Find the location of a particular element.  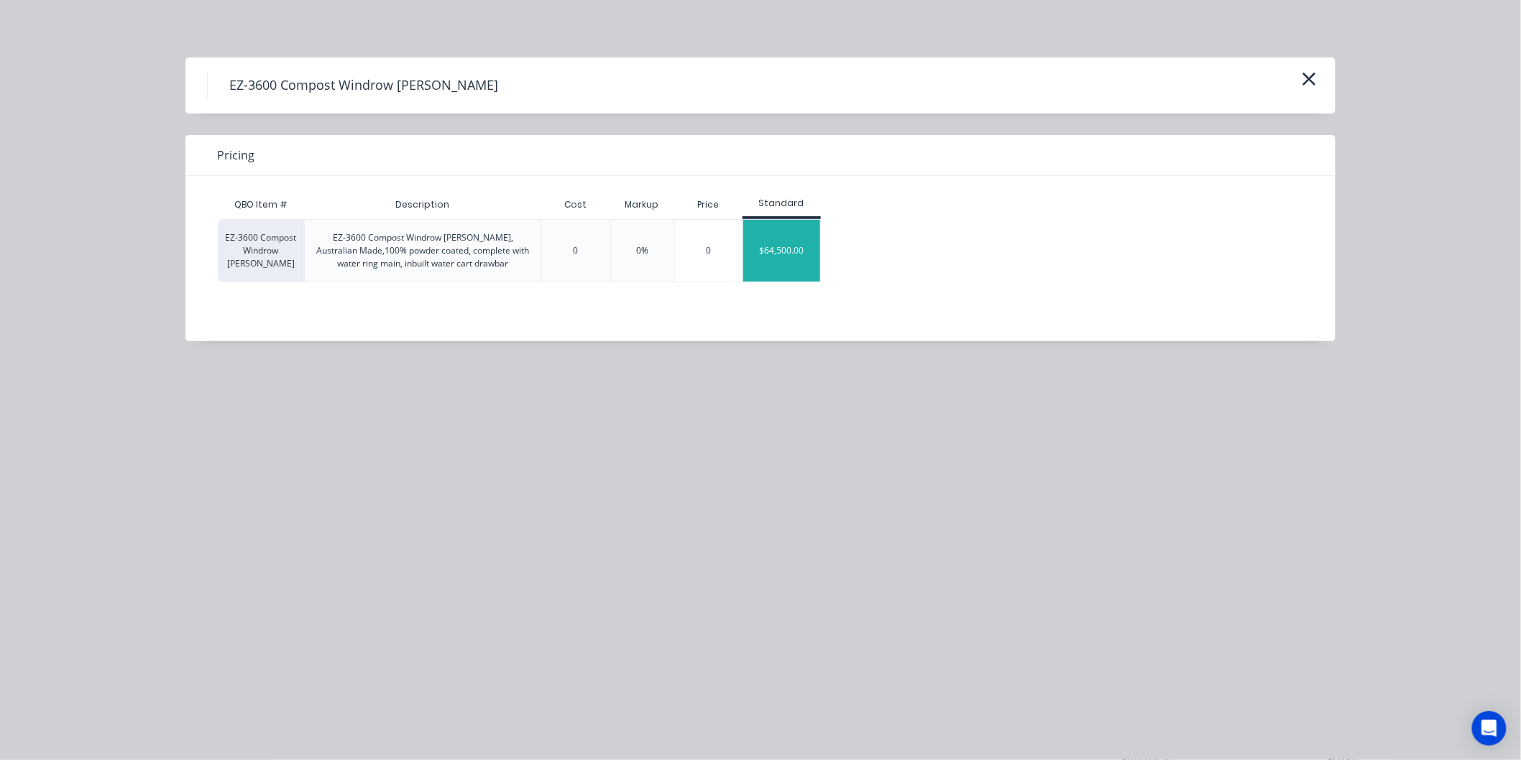

div: $64,500.00 is located at coordinates (781, 251).